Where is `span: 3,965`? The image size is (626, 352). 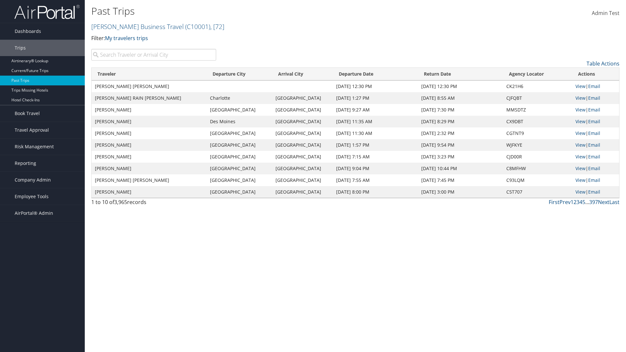 span: 3,965 is located at coordinates (121, 202).